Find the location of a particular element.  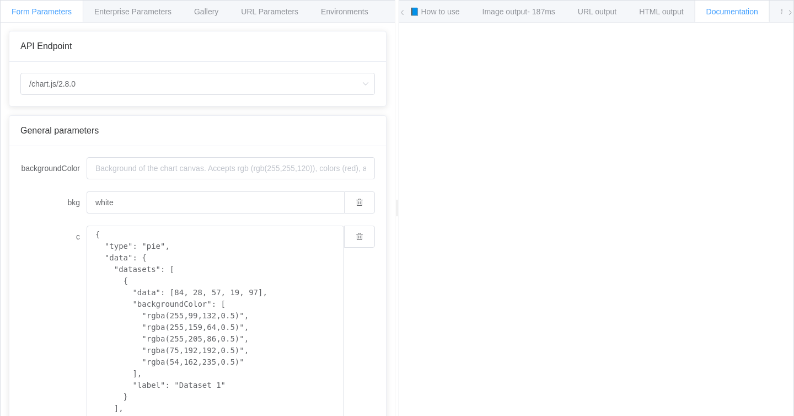

span: API Endpoint is located at coordinates (46, 46).